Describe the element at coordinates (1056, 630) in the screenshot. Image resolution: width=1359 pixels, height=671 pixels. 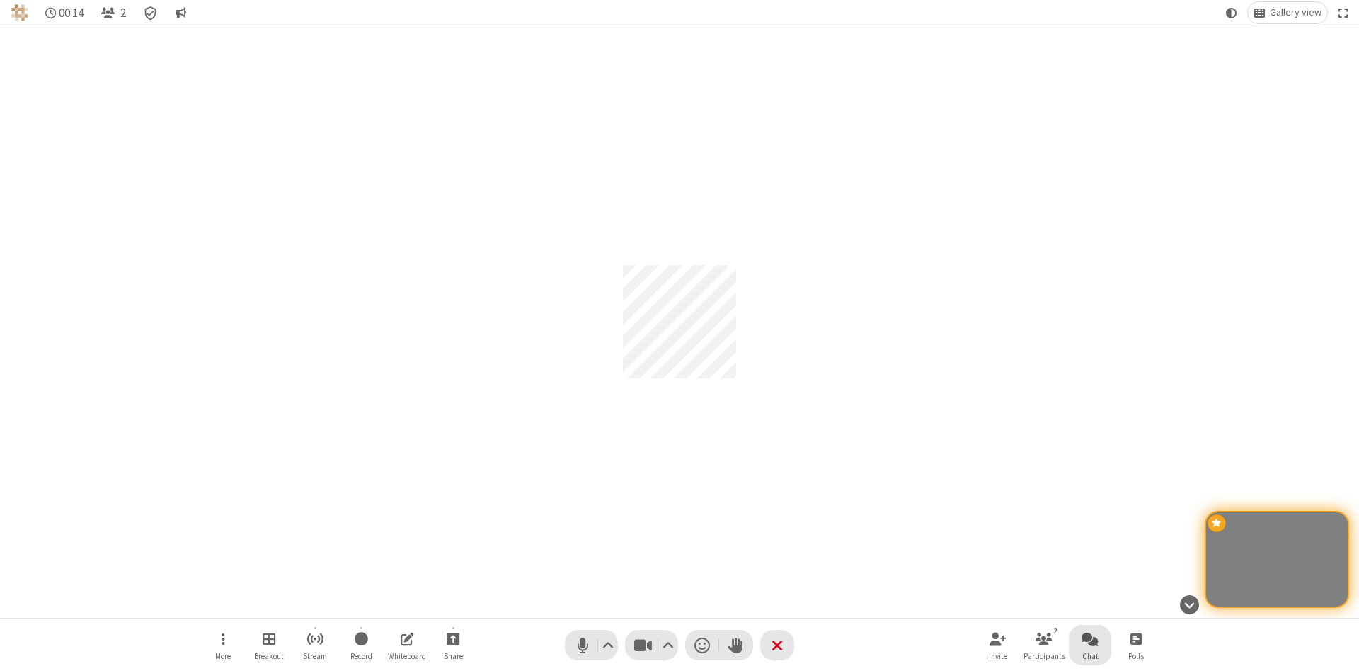
I see `div: 2` at that location.